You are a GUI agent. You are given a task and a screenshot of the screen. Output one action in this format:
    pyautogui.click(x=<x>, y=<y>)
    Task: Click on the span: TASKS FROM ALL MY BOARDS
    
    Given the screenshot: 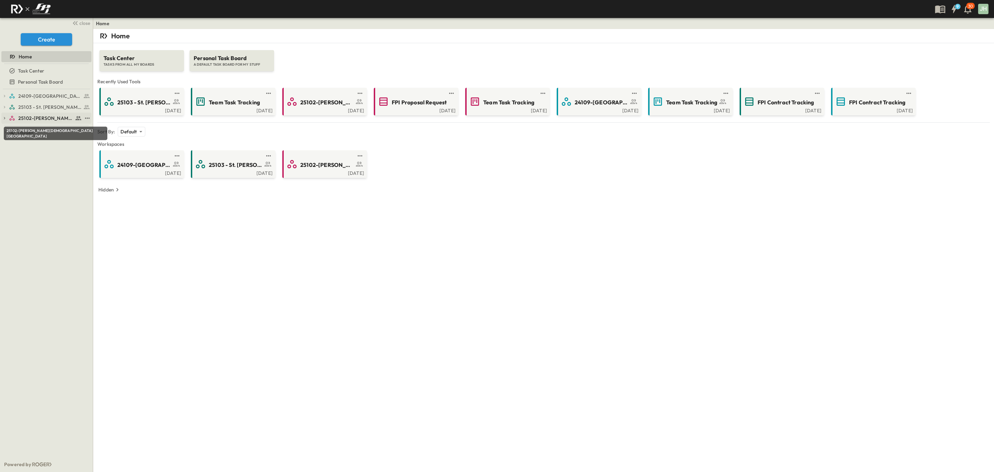 What is the action you would take?
    pyautogui.click(x=142, y=65)
    